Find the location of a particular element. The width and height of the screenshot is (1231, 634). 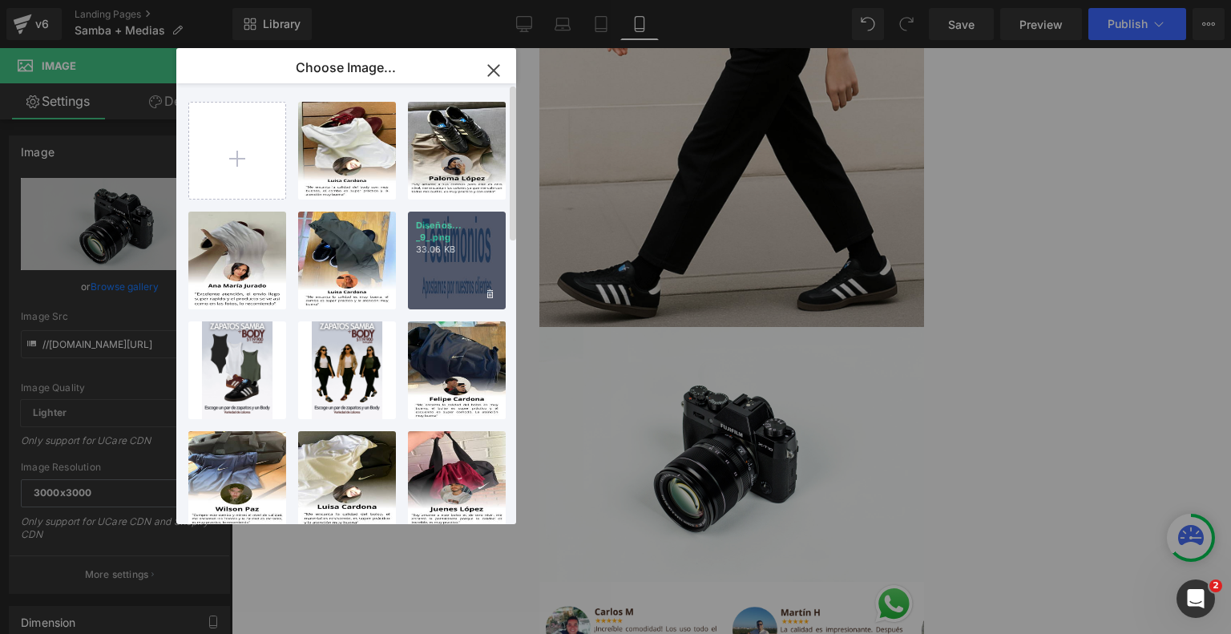

p: Choose Image... is located at coordinates (345, 67).